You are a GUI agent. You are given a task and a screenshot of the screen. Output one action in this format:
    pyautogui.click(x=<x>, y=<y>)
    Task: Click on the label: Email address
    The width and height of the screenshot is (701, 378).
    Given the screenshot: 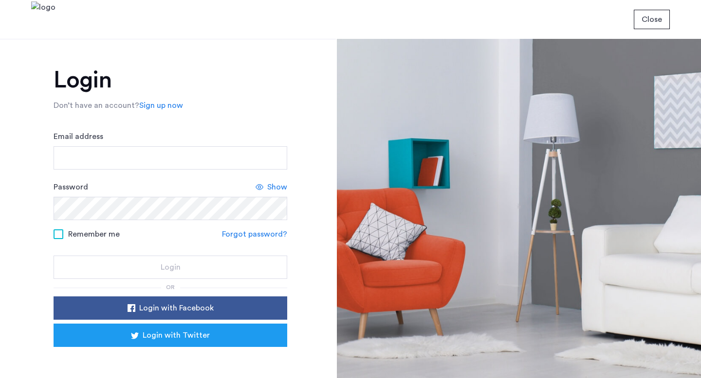 What is the action you would take?
    pyautogui.click(x=78, y=137)
    